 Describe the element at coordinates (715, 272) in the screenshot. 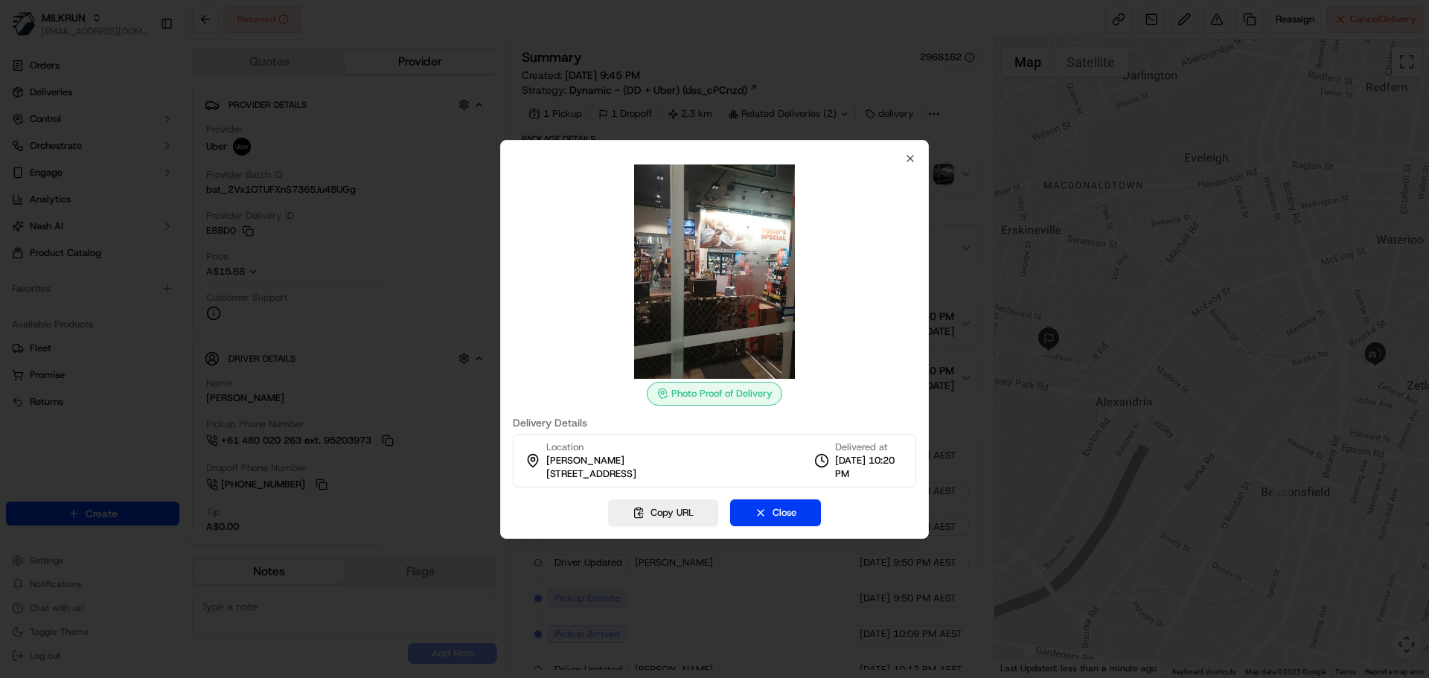

I see `img: photo_proof_of_delivery image` at that location.